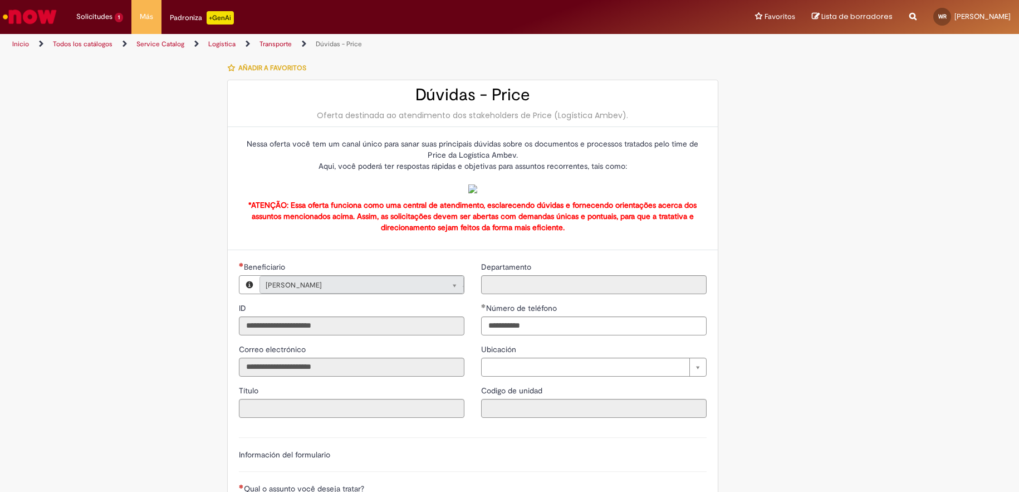 The image size is (1019, 492). Describe the element at coordinates (594, 367) in the screenshot. I see `a: Borrar campo Ubicación` at that location.